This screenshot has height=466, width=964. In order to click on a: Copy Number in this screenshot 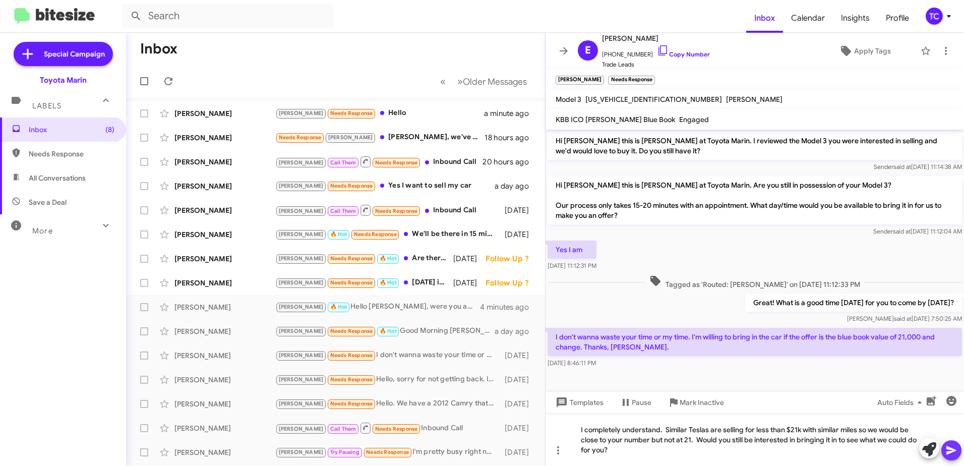, I will do `click(683, 54)`.